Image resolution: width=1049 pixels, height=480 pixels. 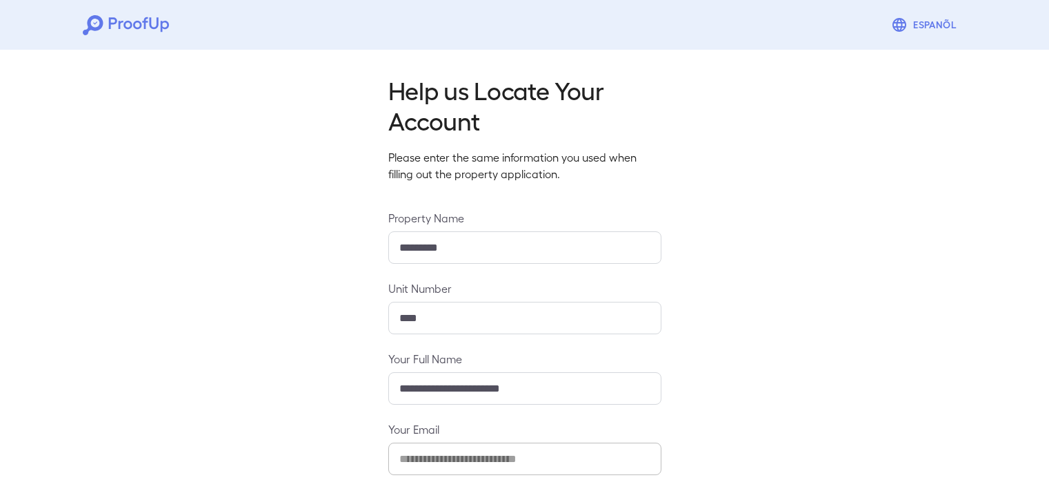 What do you see at coordinates (525, 428) in the screenshot?
I see `label: Your Email` at bounding box center [525, 428].